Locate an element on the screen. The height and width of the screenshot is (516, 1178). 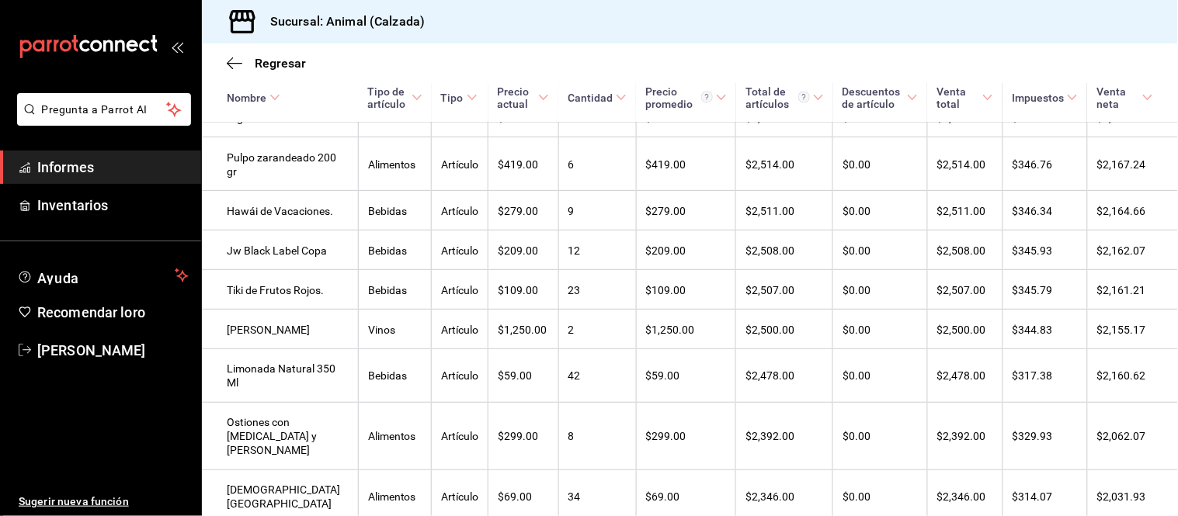
font: $344.83 is located at coordinates (1033, 330).